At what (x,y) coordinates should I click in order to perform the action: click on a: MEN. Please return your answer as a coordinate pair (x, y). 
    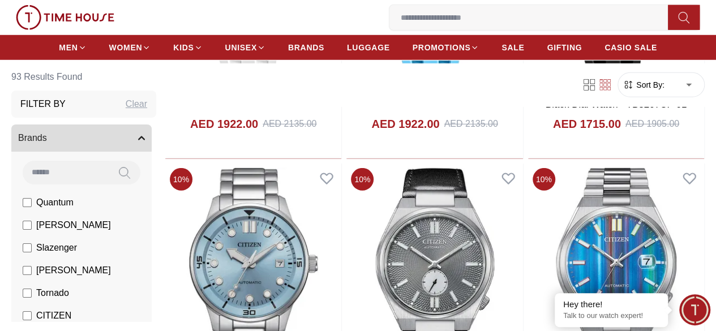
    Looking at the image, I should click on (72, 48).